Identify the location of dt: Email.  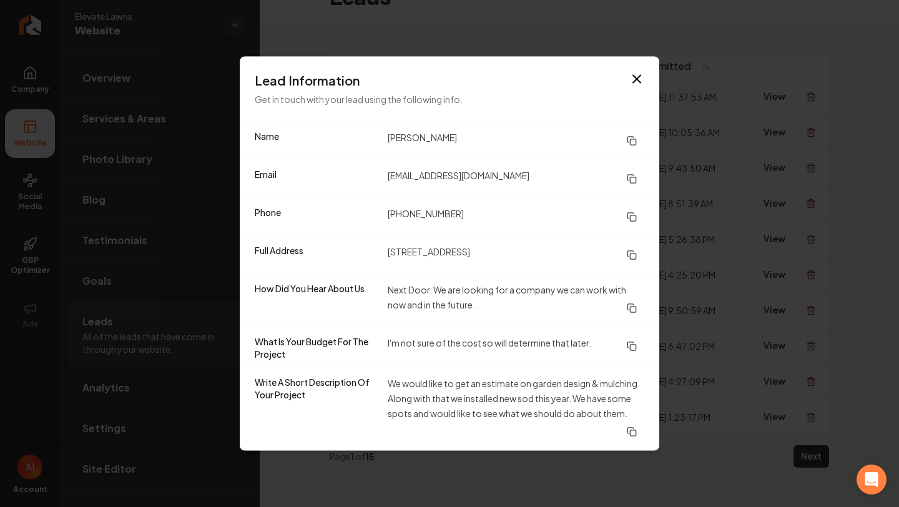
(316, 179).